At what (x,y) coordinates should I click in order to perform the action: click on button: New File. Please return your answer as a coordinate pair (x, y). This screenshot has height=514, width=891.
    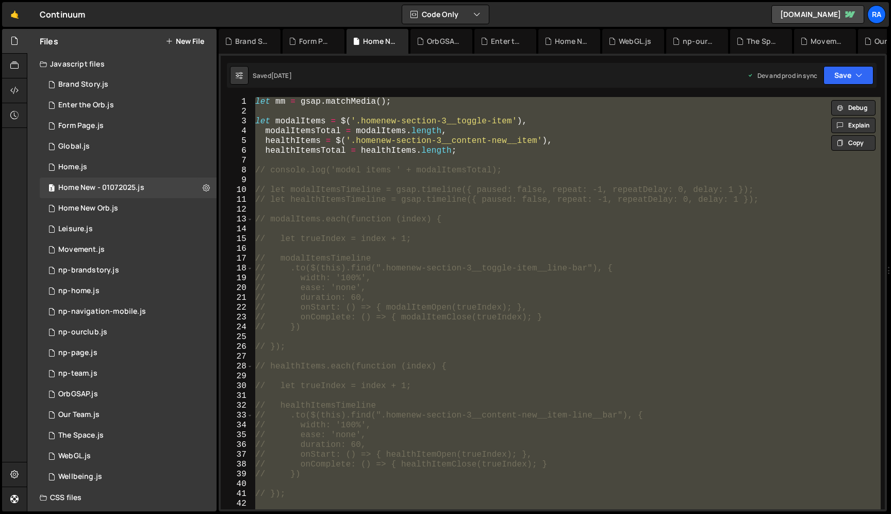
    Looking at the image, I should click on (185, 41).